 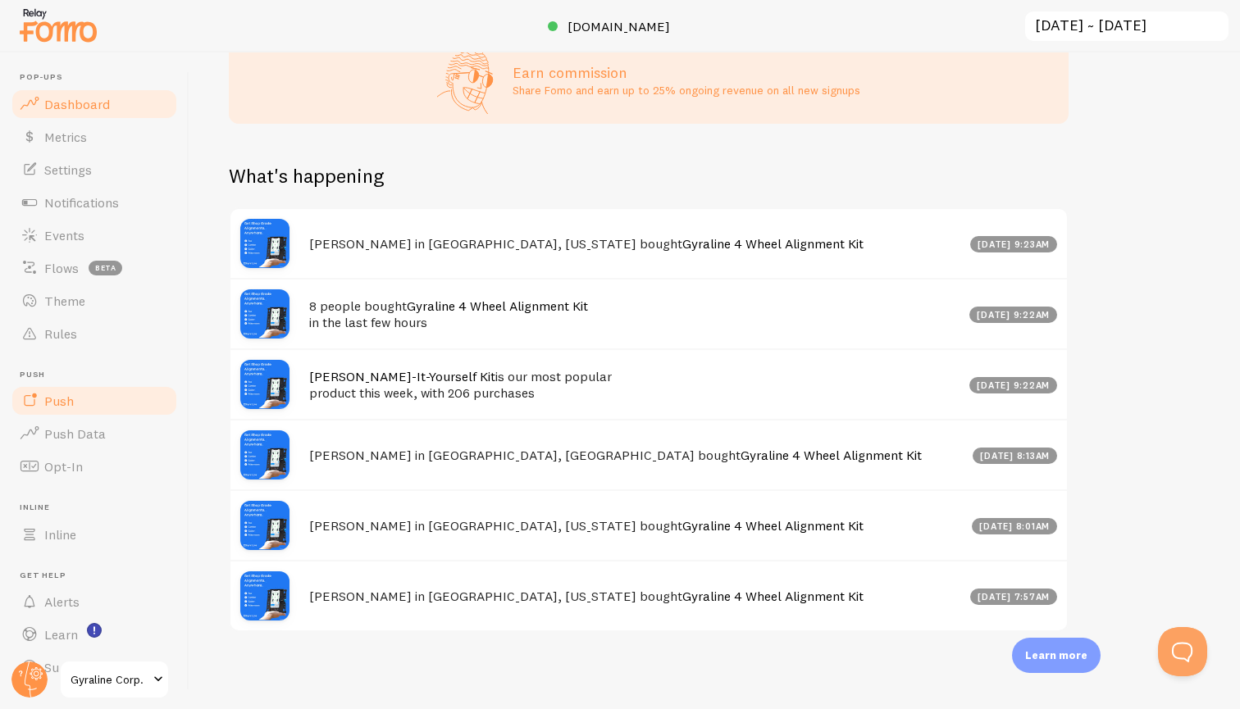 What do you see at coordinates (114, 680) in the screenshot?
I see `a: Gyraline Corp.` at bounding box center [114, 680].